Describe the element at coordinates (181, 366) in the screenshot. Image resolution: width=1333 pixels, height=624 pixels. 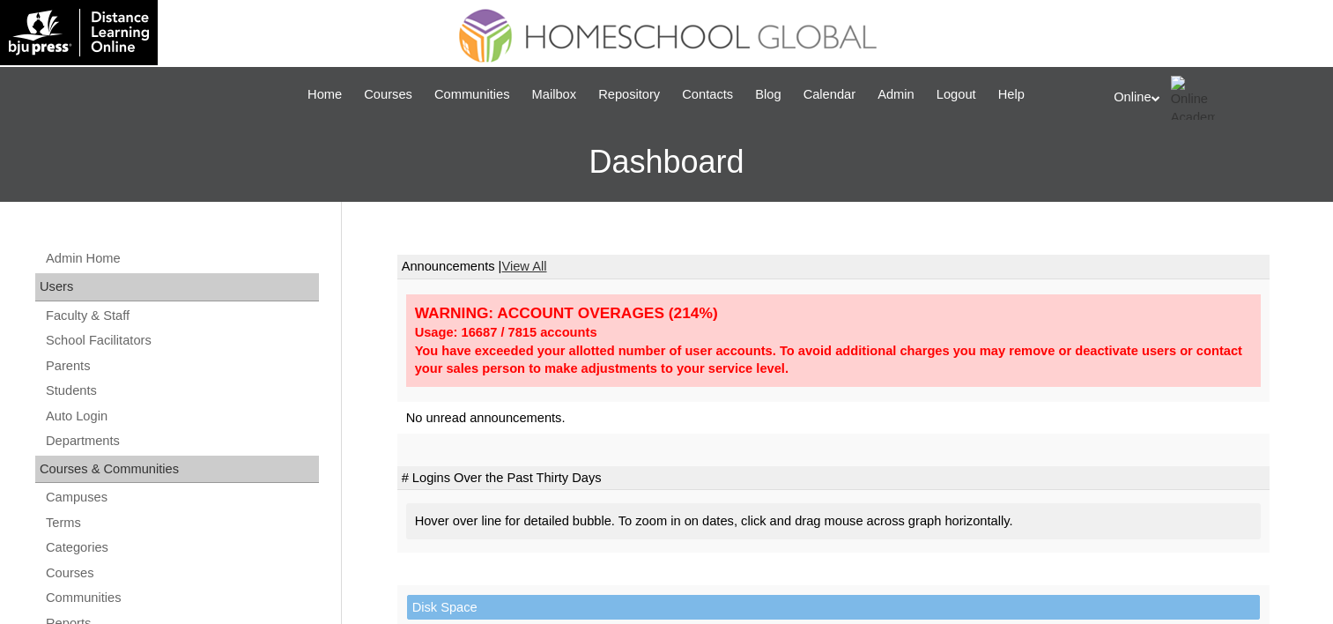
I see `a: Parents` at that location.